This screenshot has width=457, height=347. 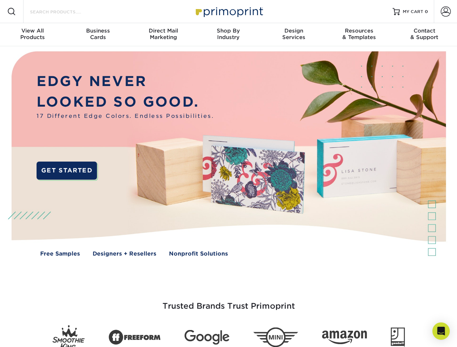 What do you see at coordinates (441, 331) in the screenshot?
I see `div: Open Intercom Messenger` at bounding box center [441, 331].